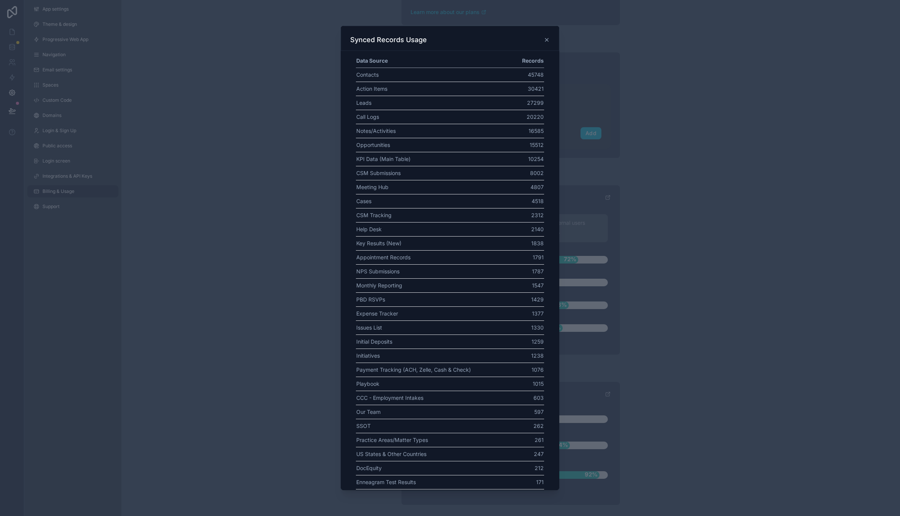 This screenshot has height=516, width=900. I want to click on td: 45748, so click(528, 74).